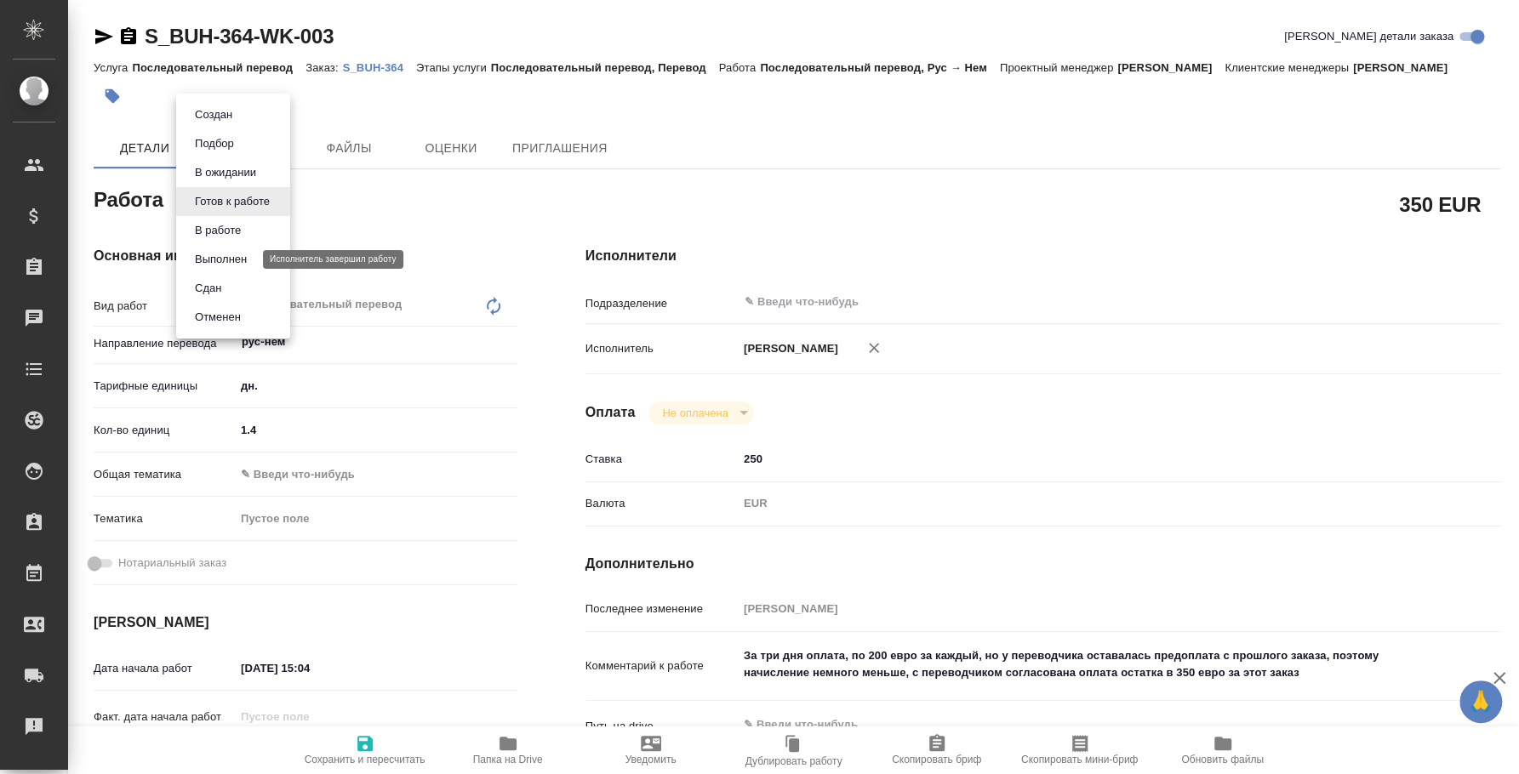  I want to click on button: Выполнен, so click(220, 259).